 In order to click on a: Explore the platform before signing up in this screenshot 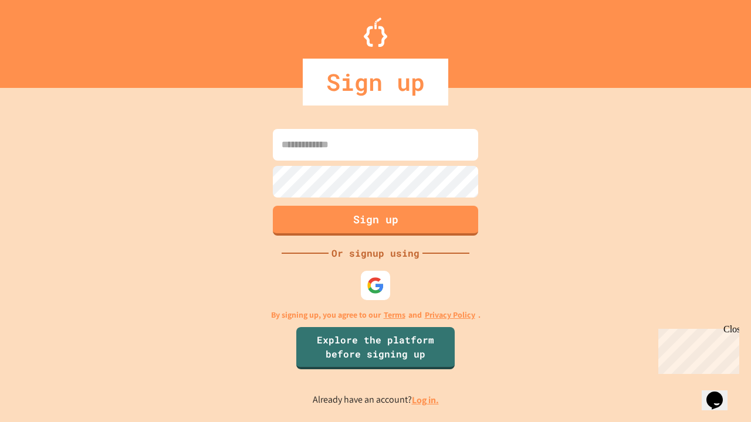, I will do `click(376, 349)`.